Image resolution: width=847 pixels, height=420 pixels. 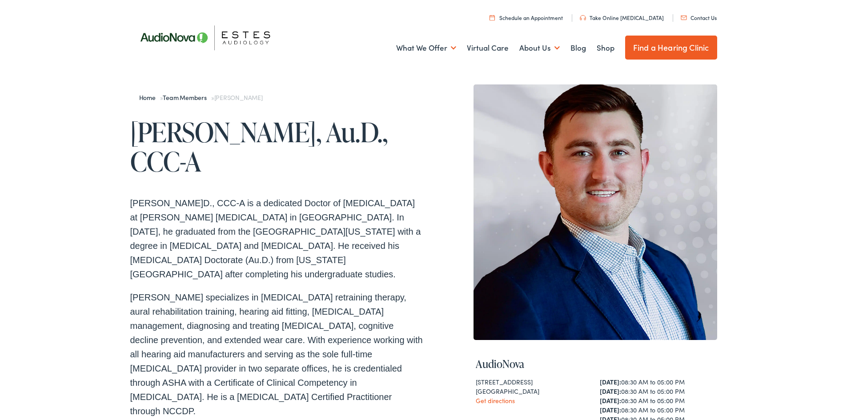 What do you see at coordinates (426, 48) in the screenshot?
I see `a: What We Offer` at bounding box center [426, 48].